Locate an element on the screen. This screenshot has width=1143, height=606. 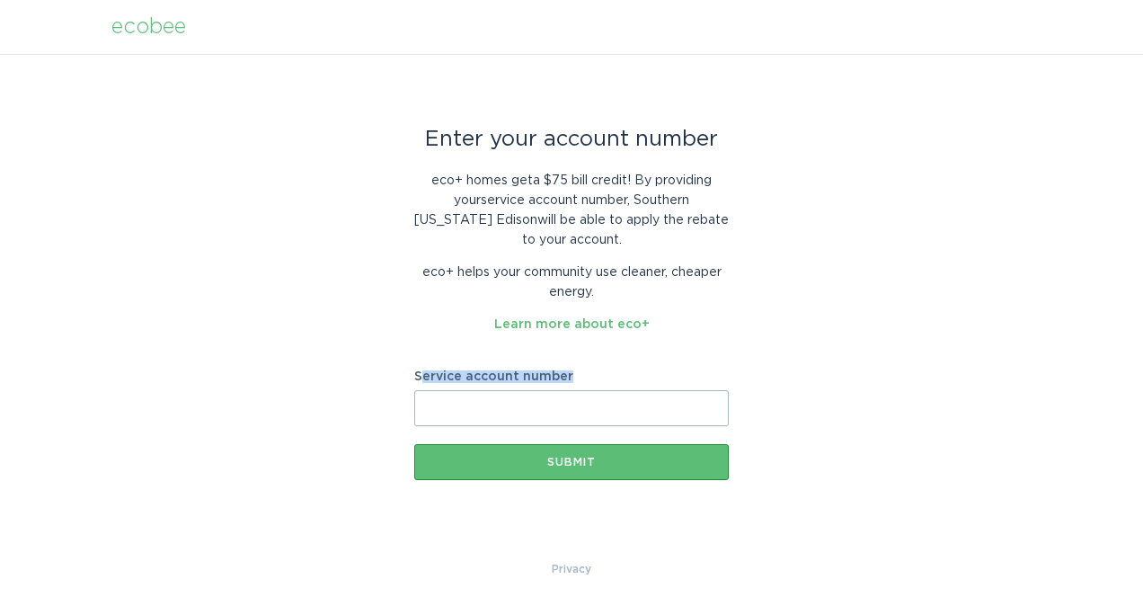
div: ecobee is located at coordinates (148, 27).